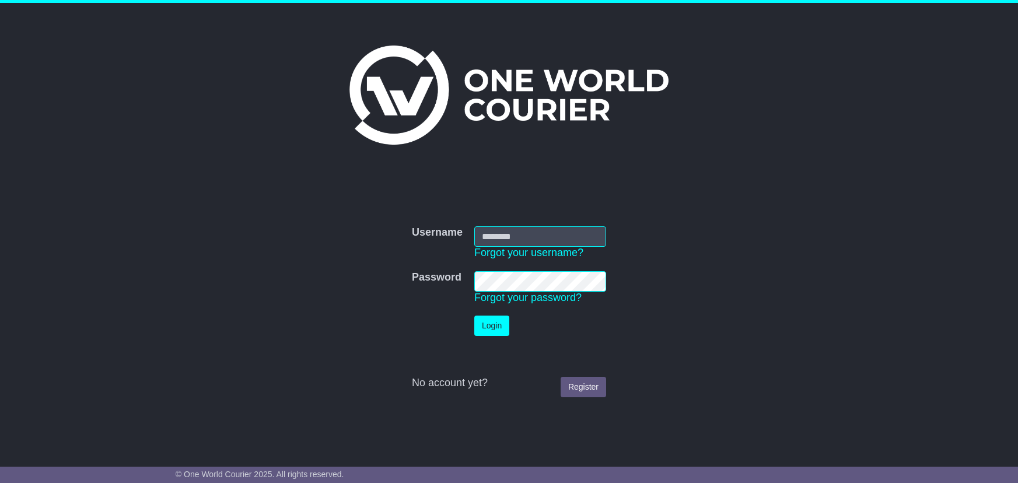  What do you see at coordinates (260, 474) in the screenshot?
I see `span: © One World Courier 2025. All rights reserved.` at bounding box center [260, 474].